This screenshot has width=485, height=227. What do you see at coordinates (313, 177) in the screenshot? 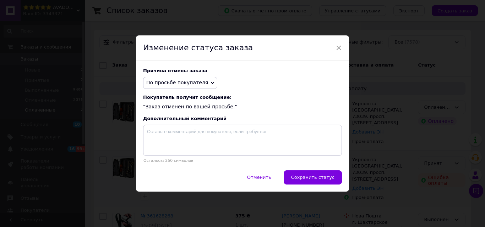
I see `span: Сохранить статус` at bounding box center [313, 177].